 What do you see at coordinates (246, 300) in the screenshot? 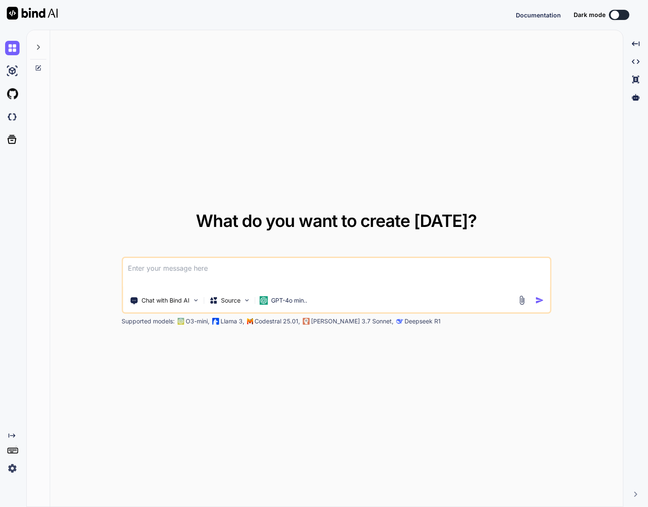
I see `img: Pick Models` at bounding box center [246, 300].